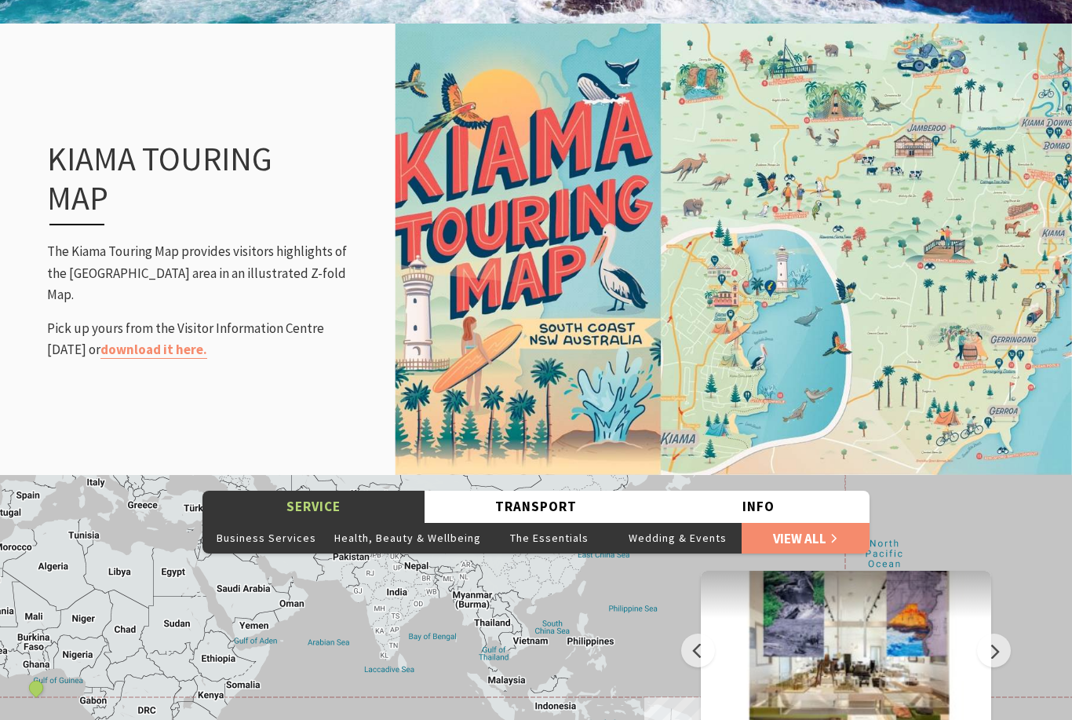 This screenshot has height=720, width=1072. I want to click on button: Business Services, so click(266, 538).